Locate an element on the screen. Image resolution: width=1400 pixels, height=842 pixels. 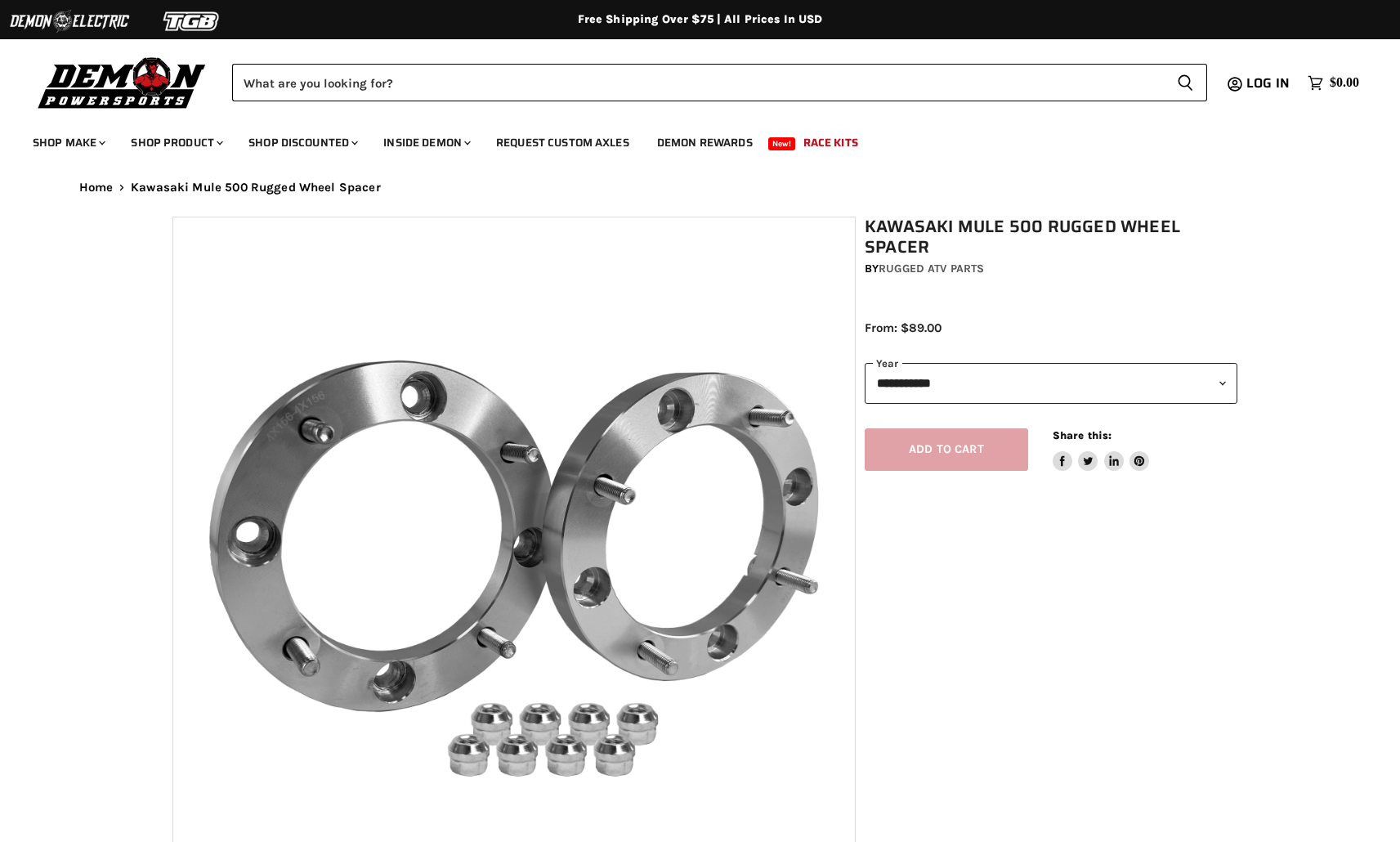
span: New! is located at coordinates (782, 144).